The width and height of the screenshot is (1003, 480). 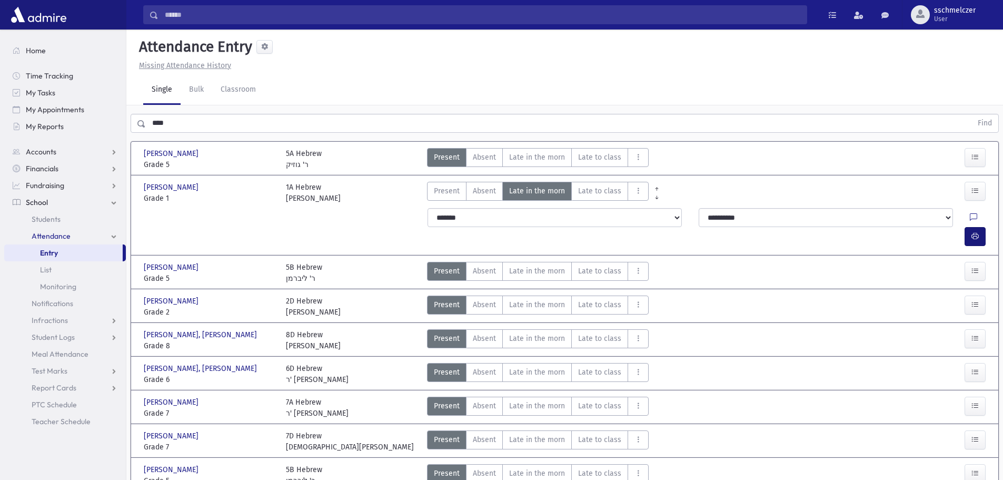 I want to click on a: Missing Attendance History, so click(x=183, y=65).